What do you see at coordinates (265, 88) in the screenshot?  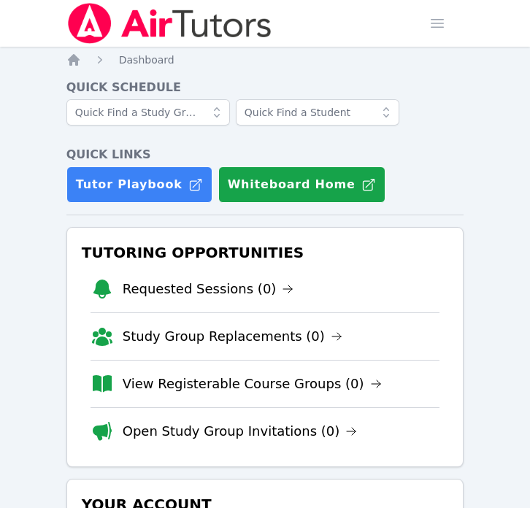 I see `h4: Quick Schedule` at bounding box center [265, 88].